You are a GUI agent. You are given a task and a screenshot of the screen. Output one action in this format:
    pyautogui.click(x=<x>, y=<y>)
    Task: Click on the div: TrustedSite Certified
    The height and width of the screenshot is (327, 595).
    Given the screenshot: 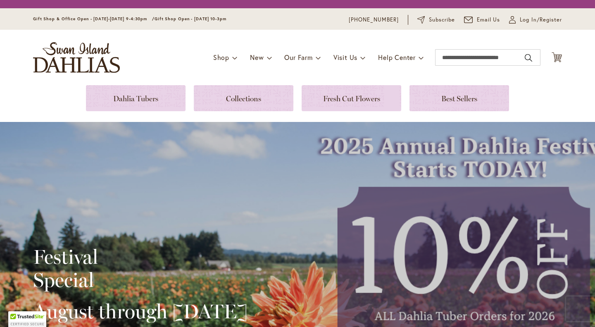 What is the action you would take?
    pyautogui.click(x=27, y=319)
    